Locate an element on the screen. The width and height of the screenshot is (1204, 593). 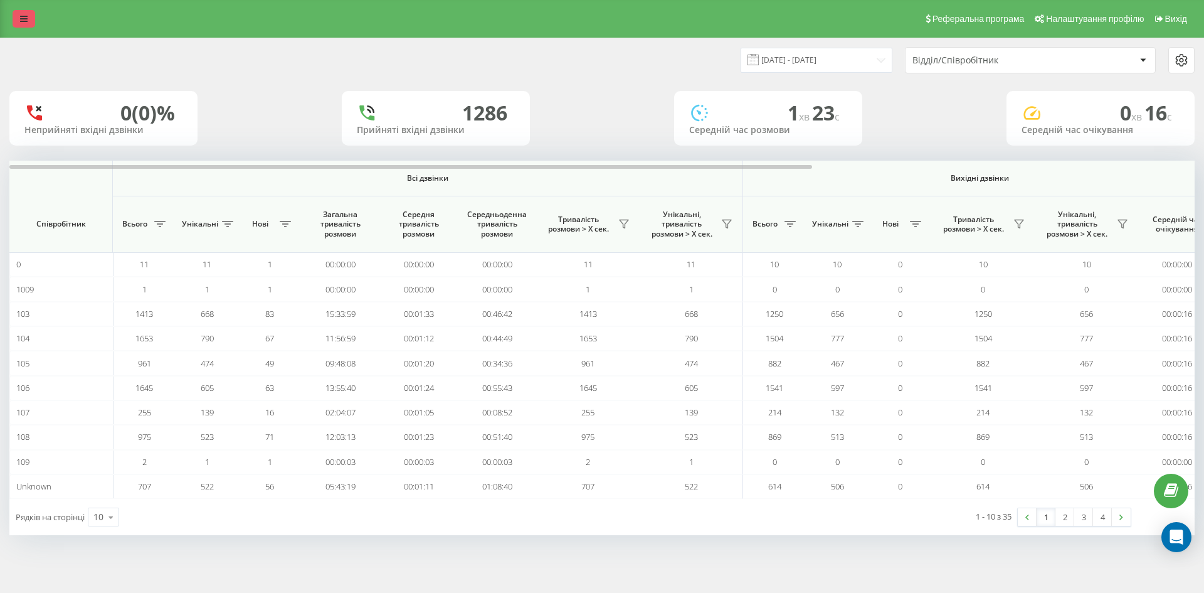
span: 103 is located at coordinates (23, 314).